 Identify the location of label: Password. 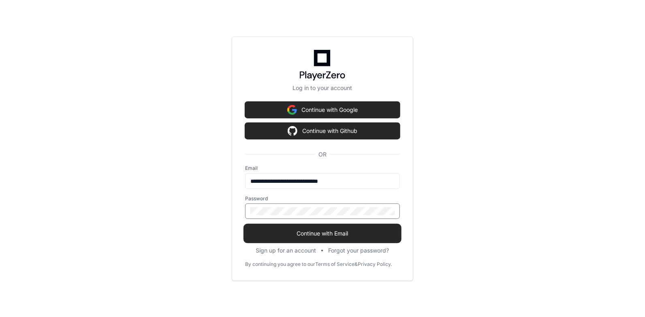
(323, 199).